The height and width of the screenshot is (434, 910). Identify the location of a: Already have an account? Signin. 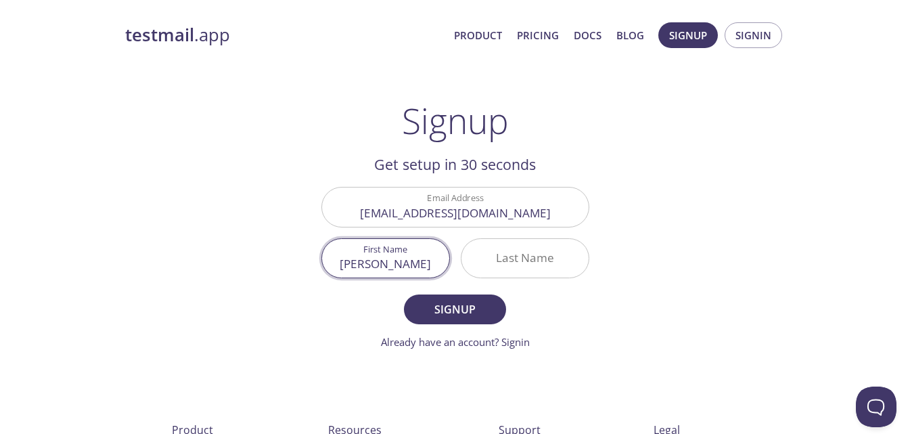
(455, 342).